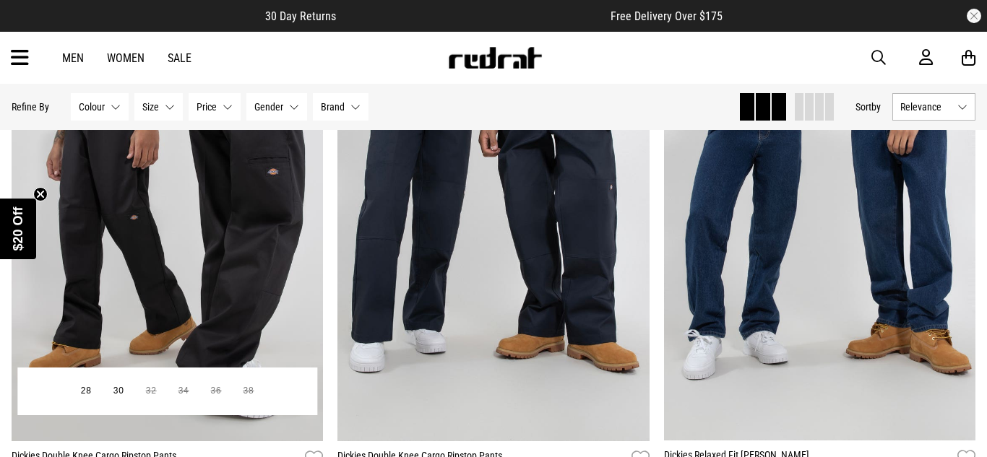 Image resolution: width=987 pixels, height=457 pixels. What do you see at coordinates (340, 107) in the screenshot?
I see `button: Brand` at bounding box center [340, 107].